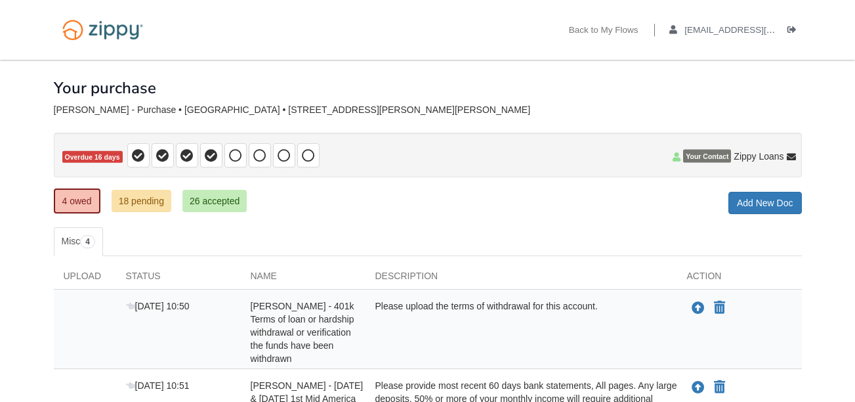  What do you see at coordinates (707, 156) in the screenshot?
I see `span: Your Contact` at bounding box center [707, 156].